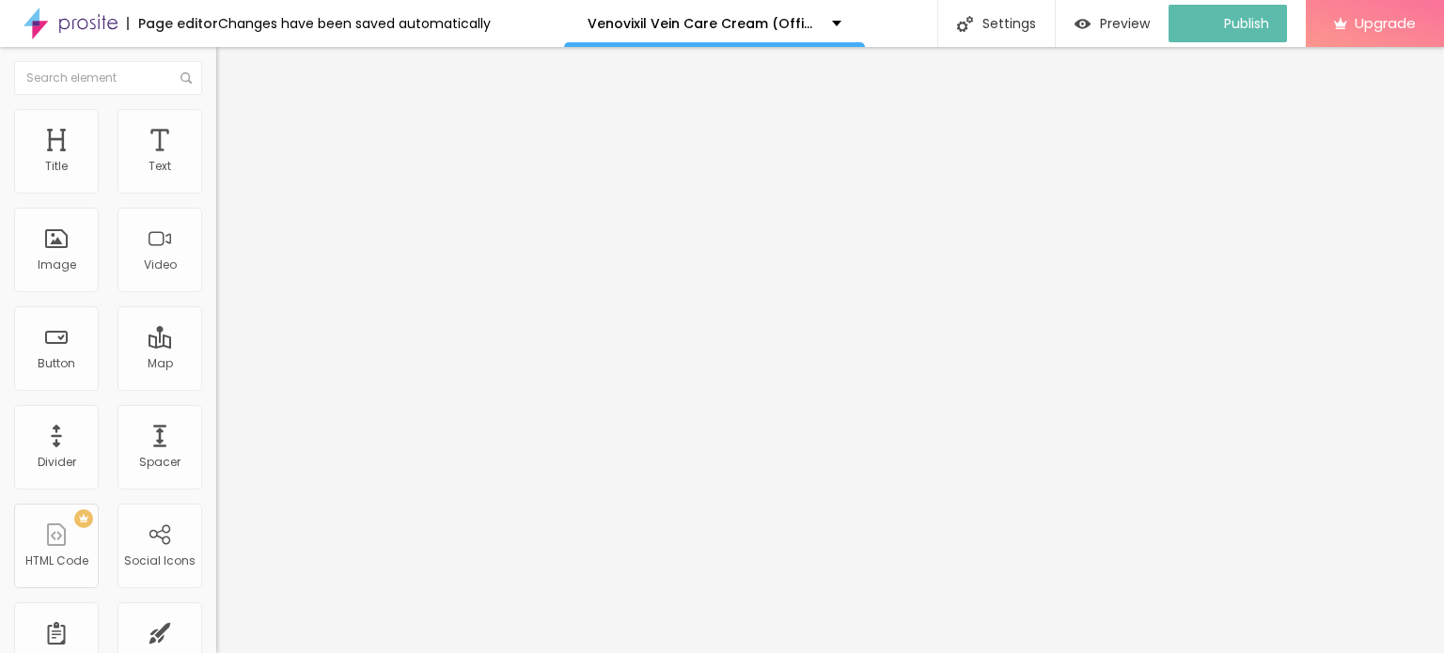 This screenshot has height=653, width=1444. Describe the element at coordinates (56, 463) in the screenshot. I see `div: Divider` at that location.